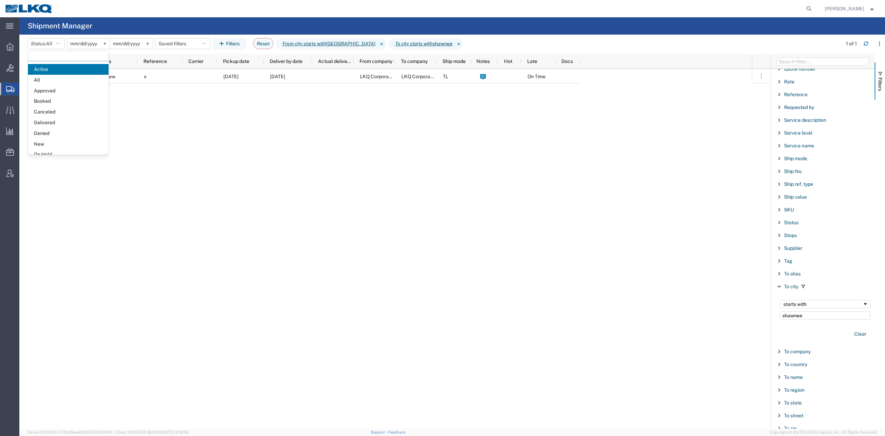  What do you see at coordinates (446, 76) in the screenshot?
I see `span: TL` at bounding box center [446, 76].